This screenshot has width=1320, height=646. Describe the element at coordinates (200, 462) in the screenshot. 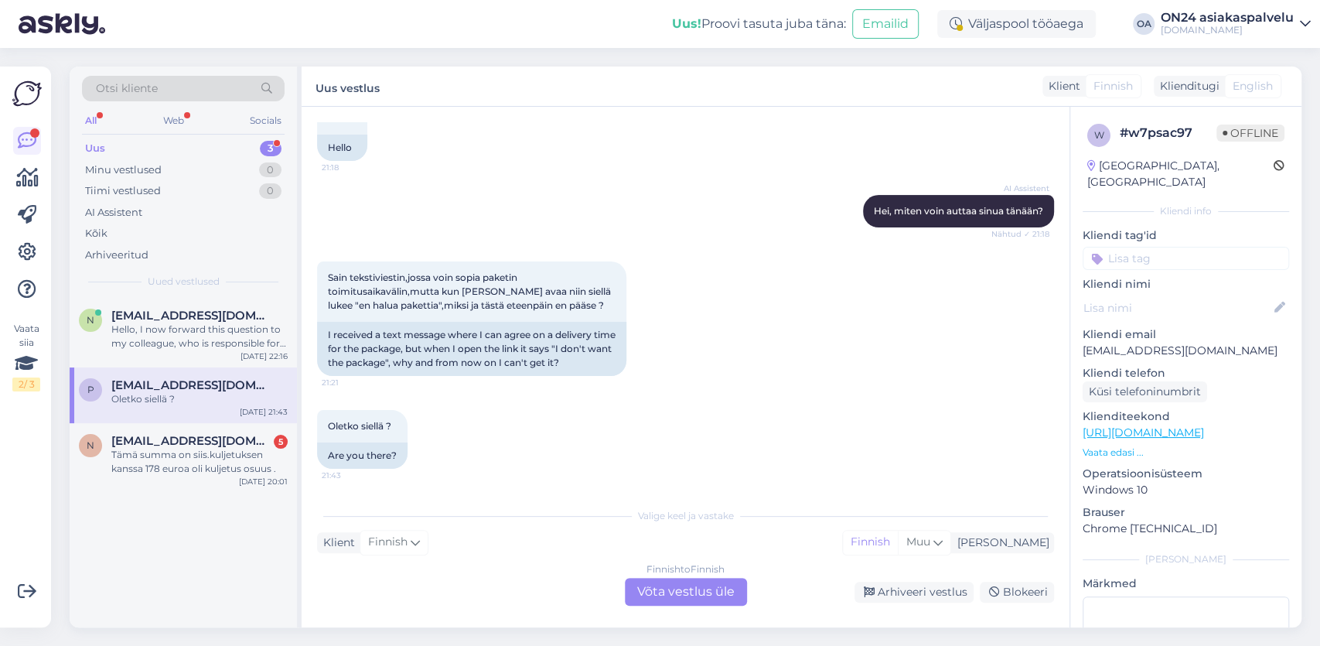

I see `div: Tämä summa on siis.kuljetuksen kanssa 178 euroa oli kuljetus osuus .` at that location.